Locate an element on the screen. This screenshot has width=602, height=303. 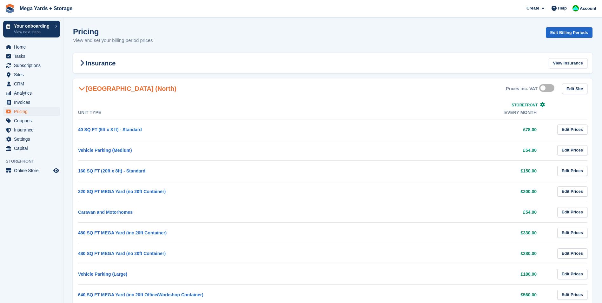
a: Preview store is located at coordinates (56, 170).